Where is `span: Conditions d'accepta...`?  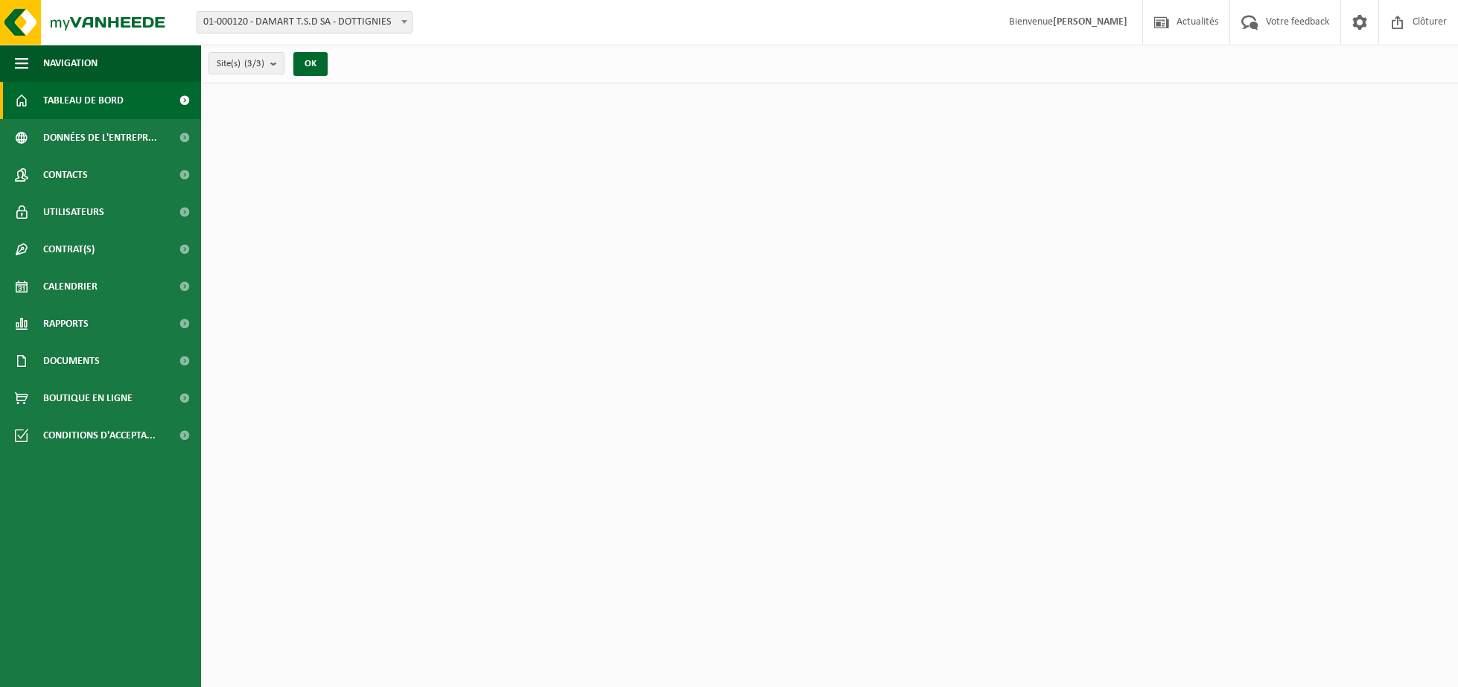 span: Conditions d'accepta... is located at coordinates (99, 436).